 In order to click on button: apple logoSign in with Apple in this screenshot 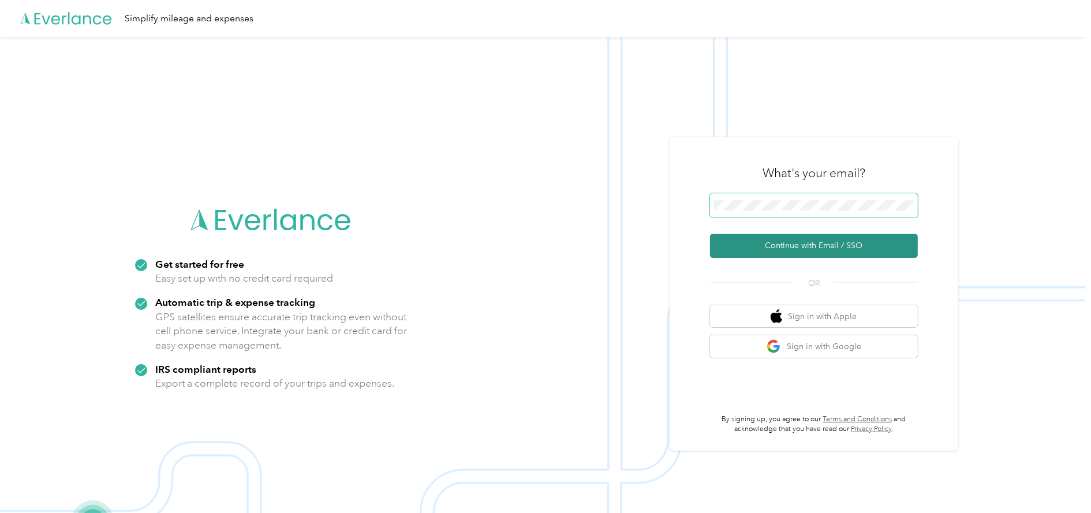, I will do `click(814, 316)`.